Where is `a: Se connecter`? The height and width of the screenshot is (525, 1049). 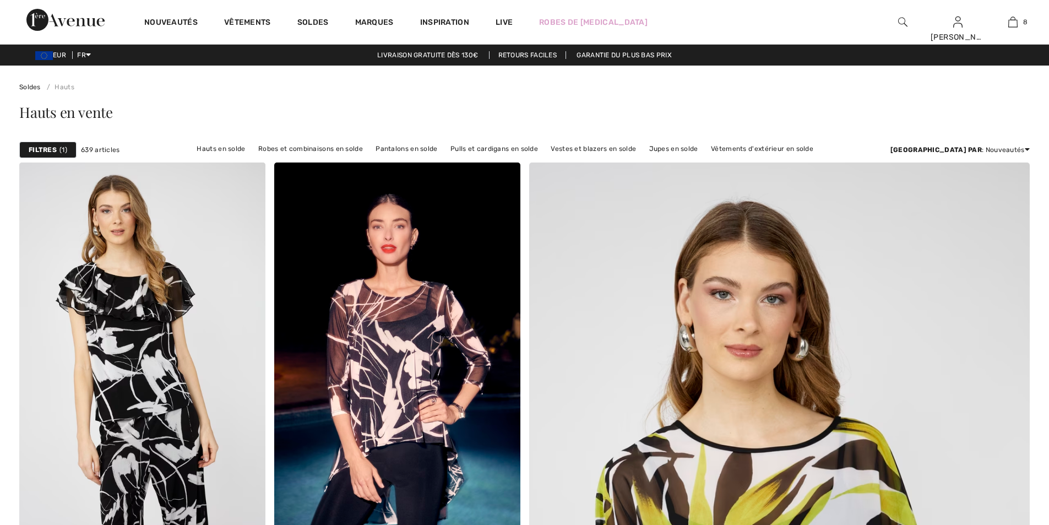
a: Se connecter is located at coordinates (958, 21).